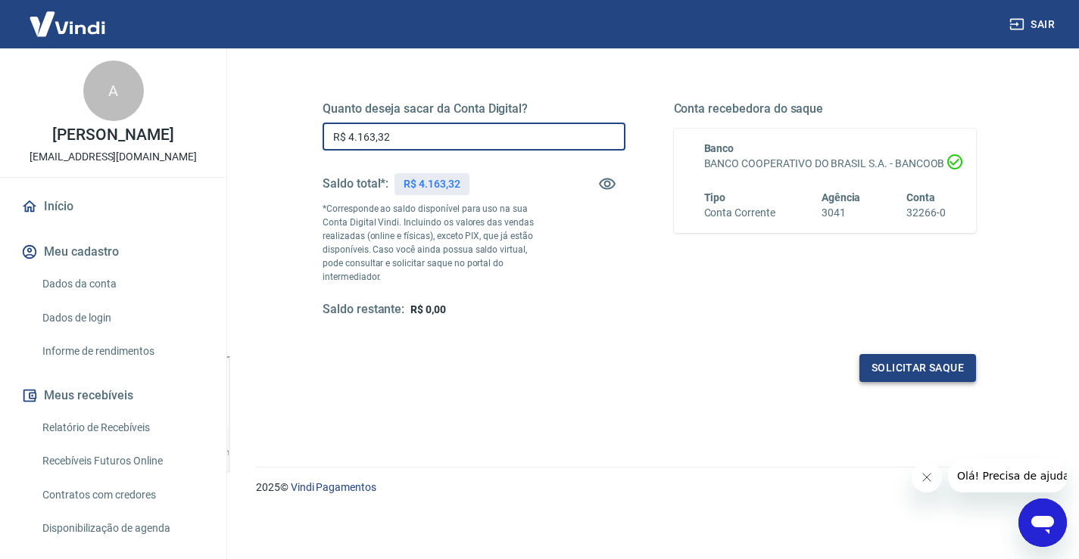  Describe the element at coordinates (333, 488) in the screenshot. I see `a: Vindi Pagamentos` at that location.